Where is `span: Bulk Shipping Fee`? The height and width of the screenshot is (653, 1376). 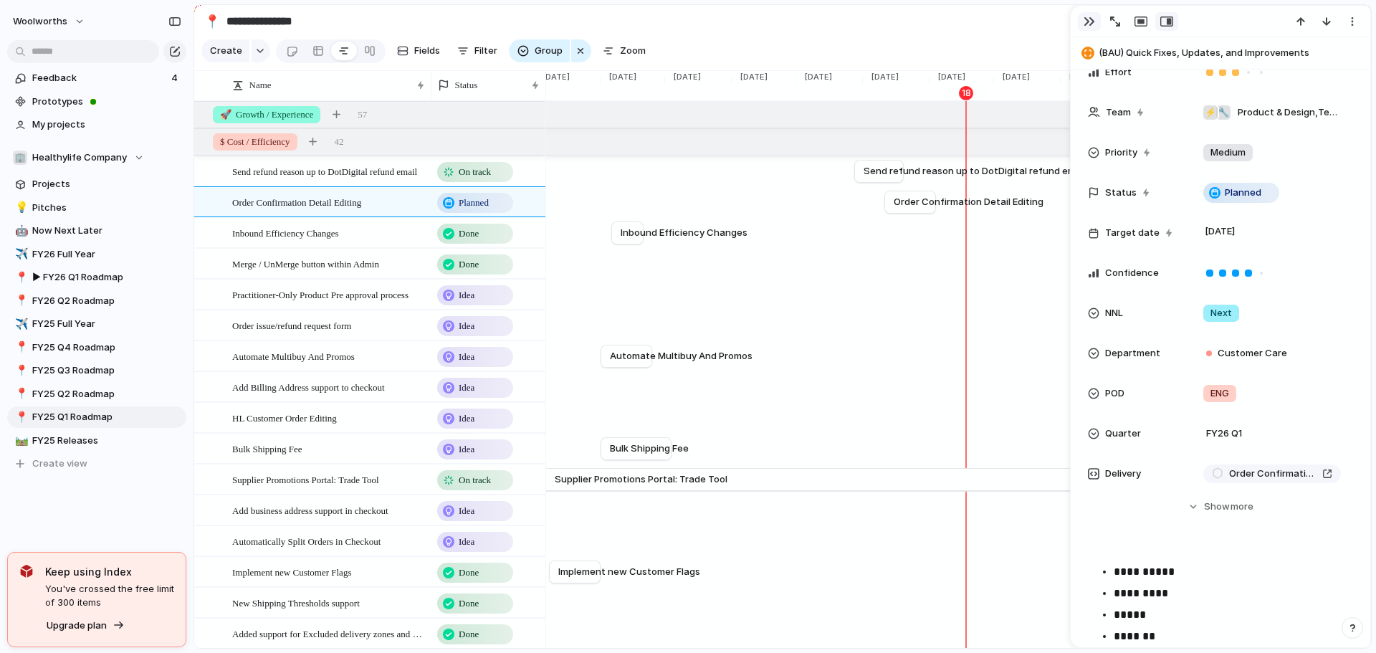 span: Bulk Shipping Fee is located at coordinates (267, 448).